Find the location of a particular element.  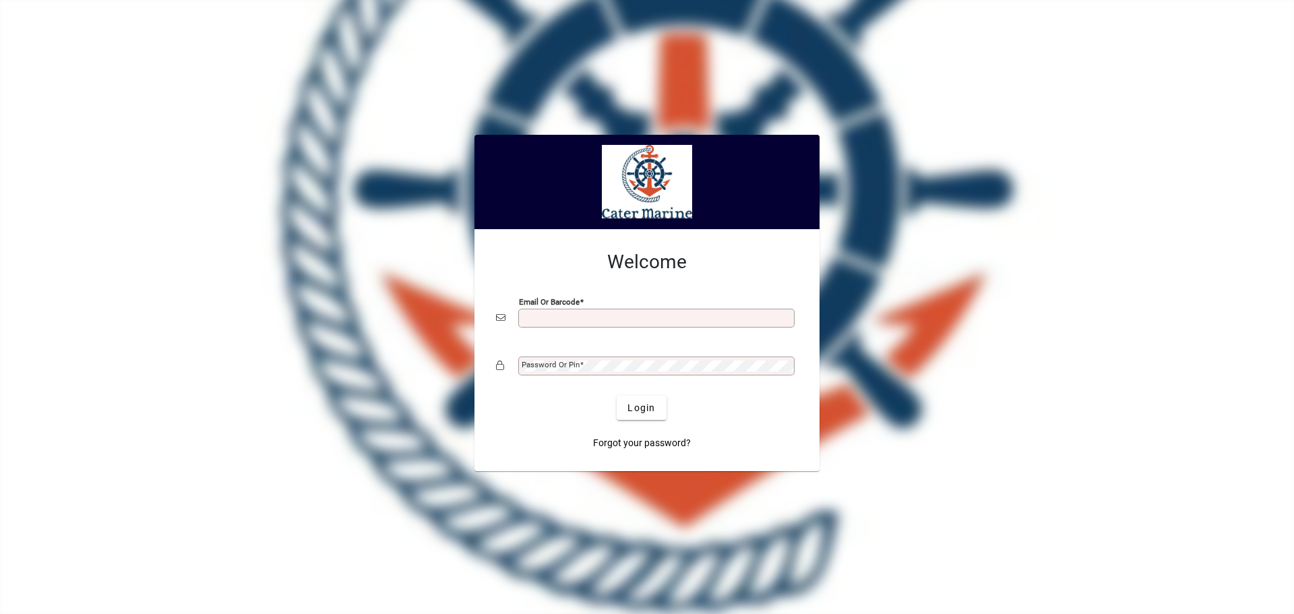

button: Login is located at coordinates (641, 408).